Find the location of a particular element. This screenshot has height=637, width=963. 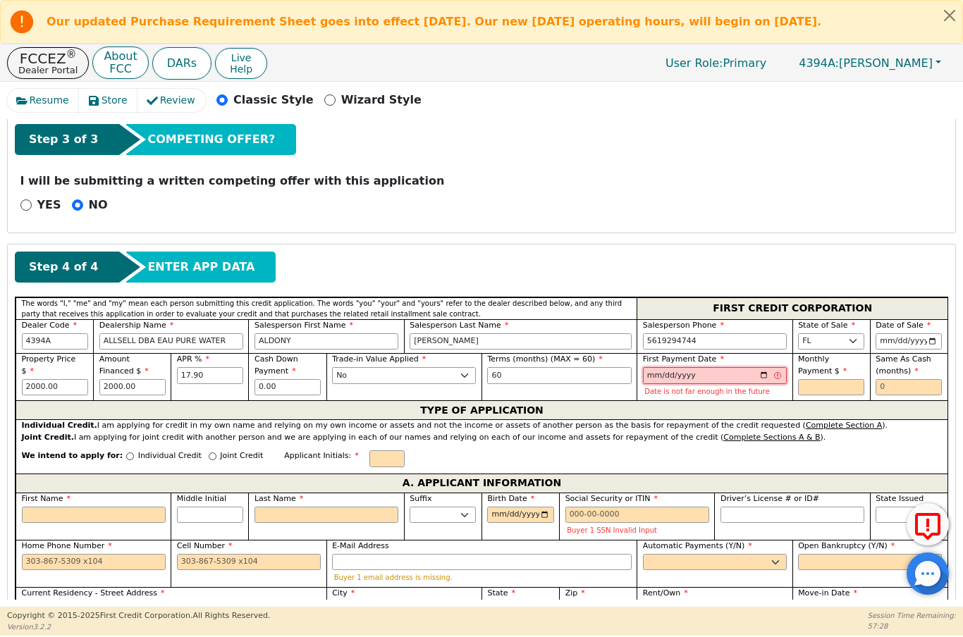

span: Driver’s License # or ID# is located at coordinates (770, 498).